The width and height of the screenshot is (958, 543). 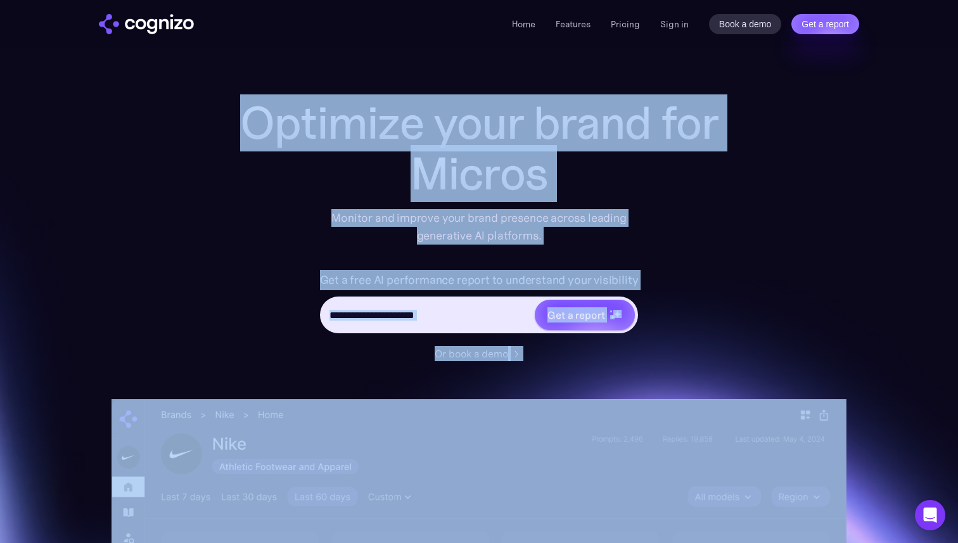 What do you see at coordinates (745, 24) in the screenshot?
I see `a: Book a demo` at bounding box center [745, 24].